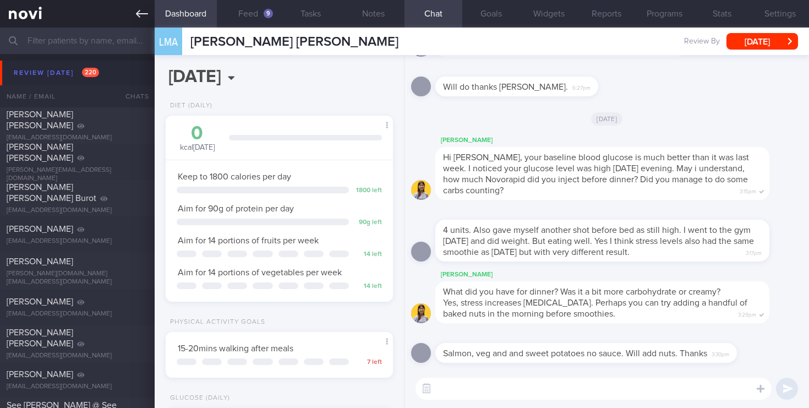 The height and width of the screenshot is (408, 809). I want to click on div: Diet (Daily), so click(189, 106).